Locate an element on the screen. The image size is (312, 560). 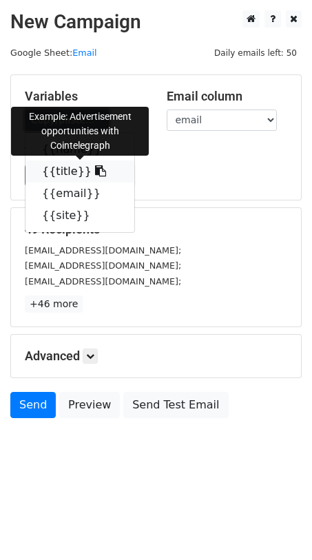
a: Daily emails left: 50 is located at coordinates (255, 52).